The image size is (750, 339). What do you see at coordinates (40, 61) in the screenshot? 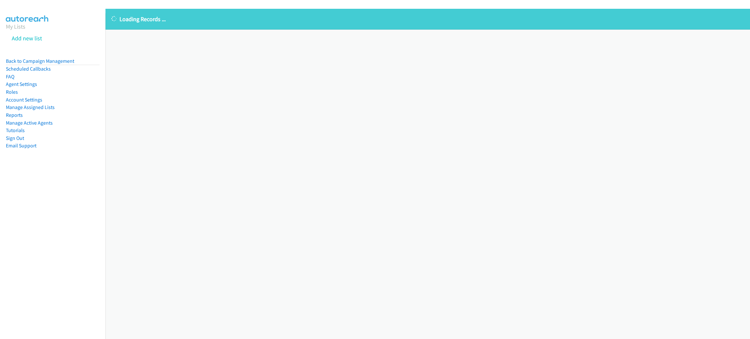
I see `a: Back to Campaign Management` at bounding box center [40, 61].